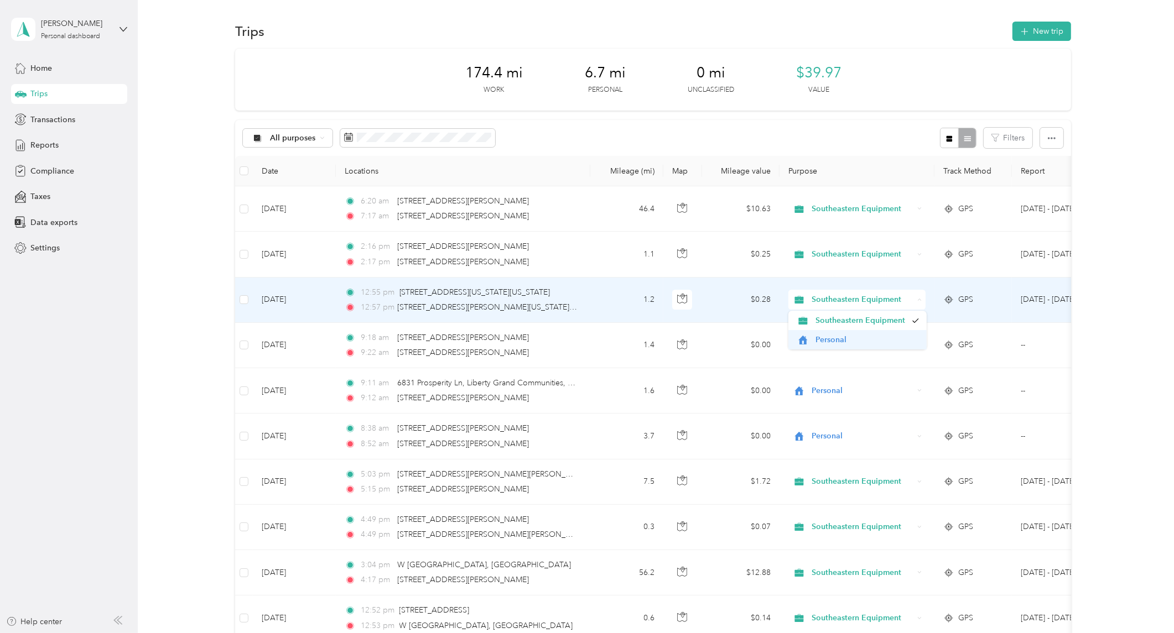 The image size is (1174, 633). What do you see at coordinates (53, 119) in the screenshot?
I see `span: Transactions` at bounding box center [53, 119].